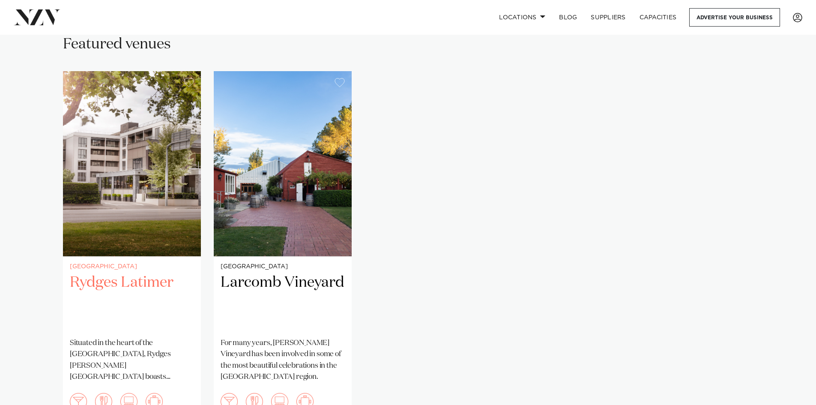  What do you see at coordinates (607, 17) in the screenshot?
I see `a: SUPPLIERS` at bounding box center [607, 17].